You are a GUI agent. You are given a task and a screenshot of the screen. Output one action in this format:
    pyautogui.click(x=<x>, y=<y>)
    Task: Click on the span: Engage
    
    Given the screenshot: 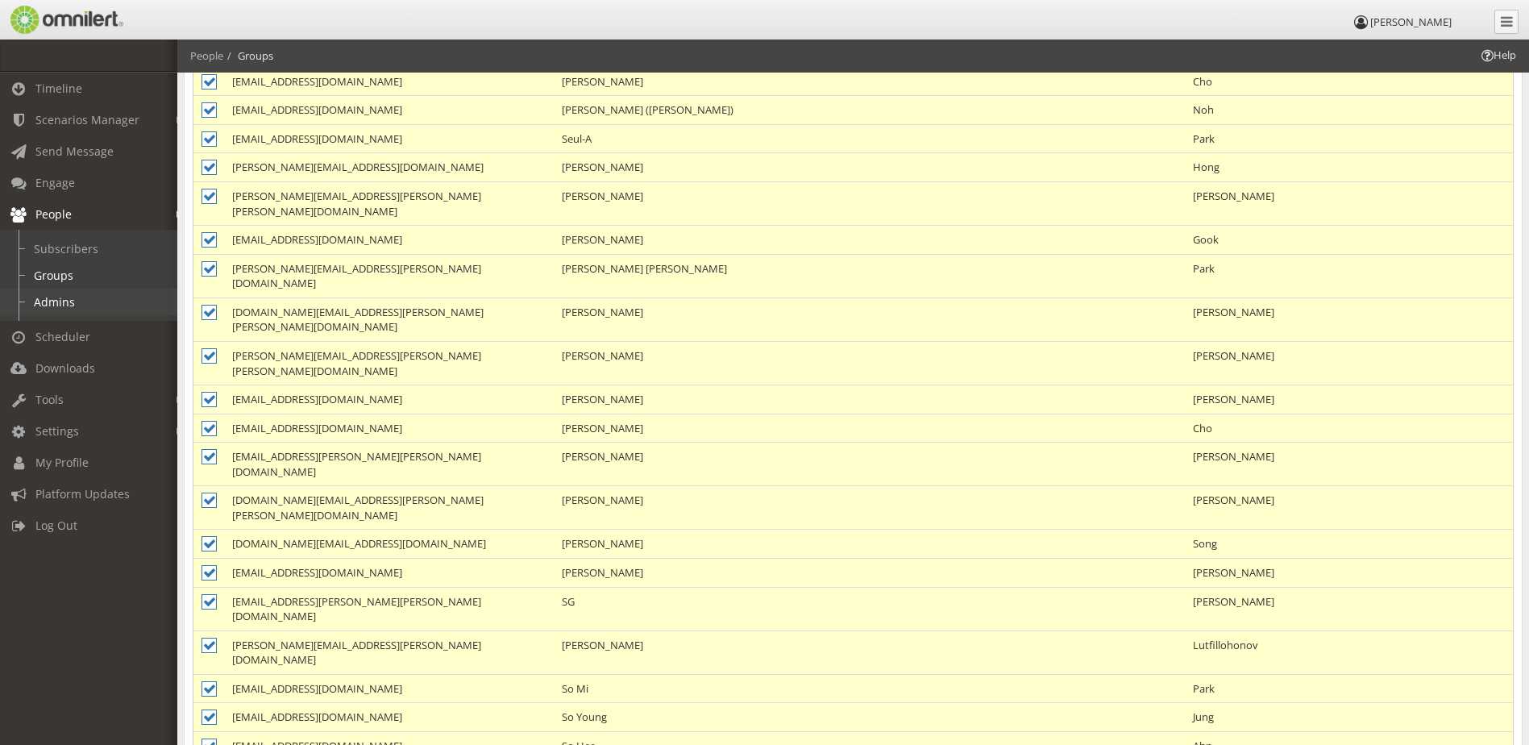 What is the action you would take?
    pyautogui.click(x=55, y=182)
    